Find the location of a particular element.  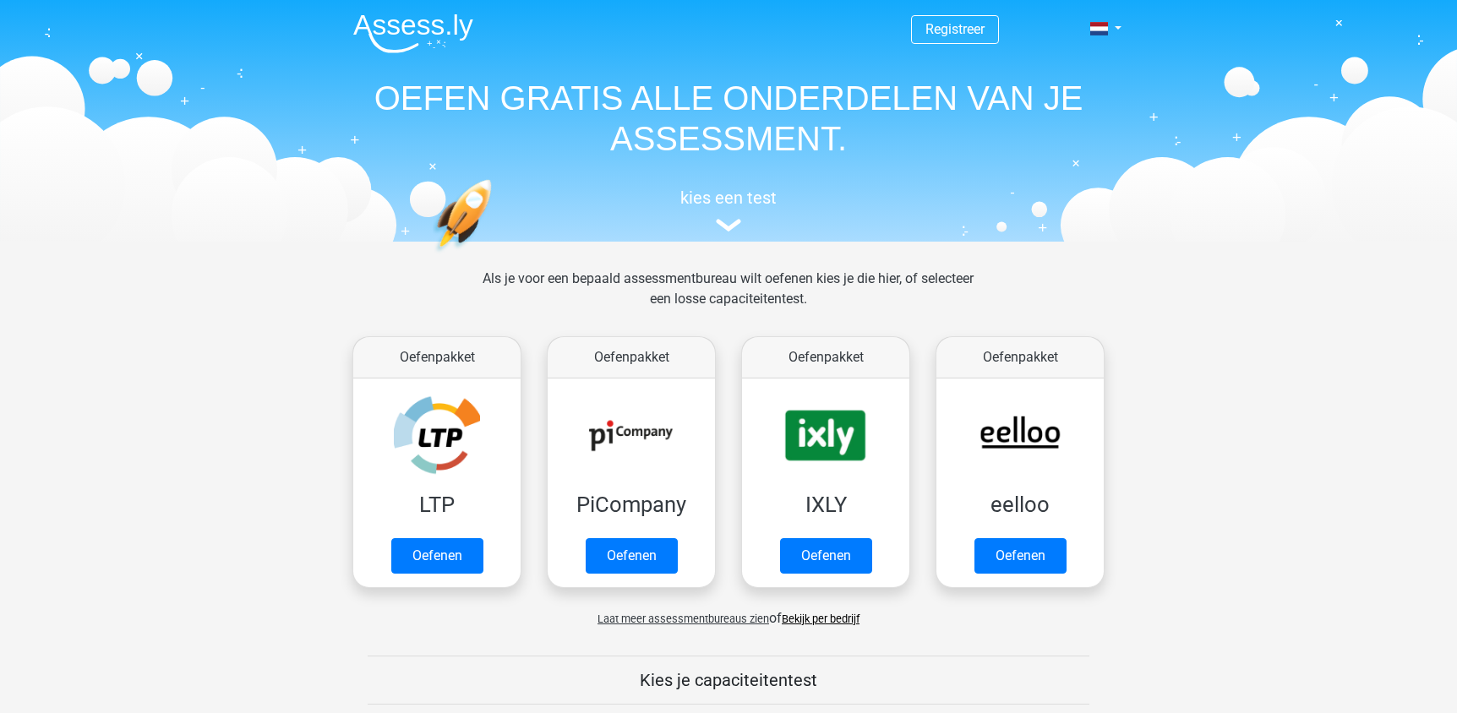

div: of is located at coordinates (728, 612).